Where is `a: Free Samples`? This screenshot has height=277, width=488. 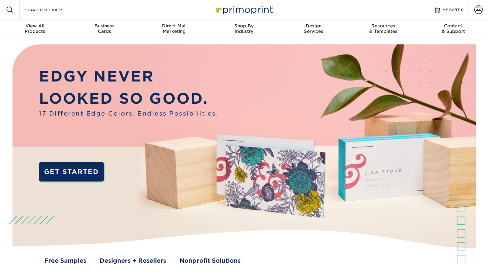 a: Free Samples is located at coordinates (65, 261).